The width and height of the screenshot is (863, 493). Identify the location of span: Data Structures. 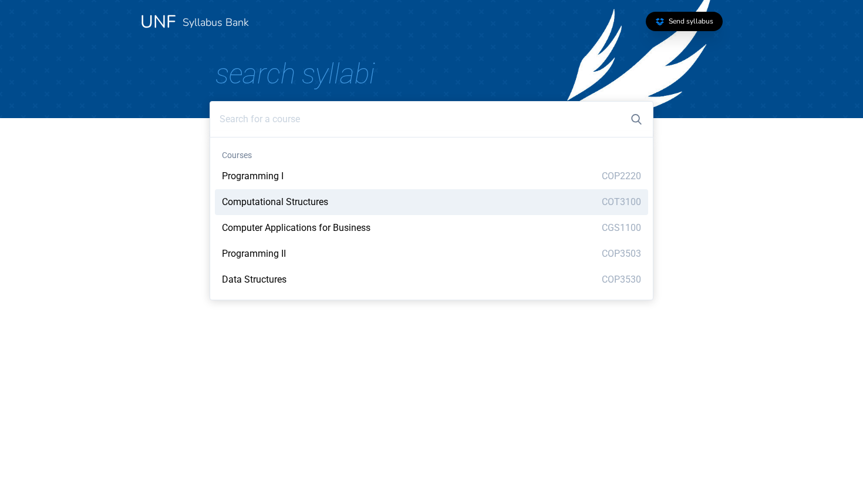
(254, 279).